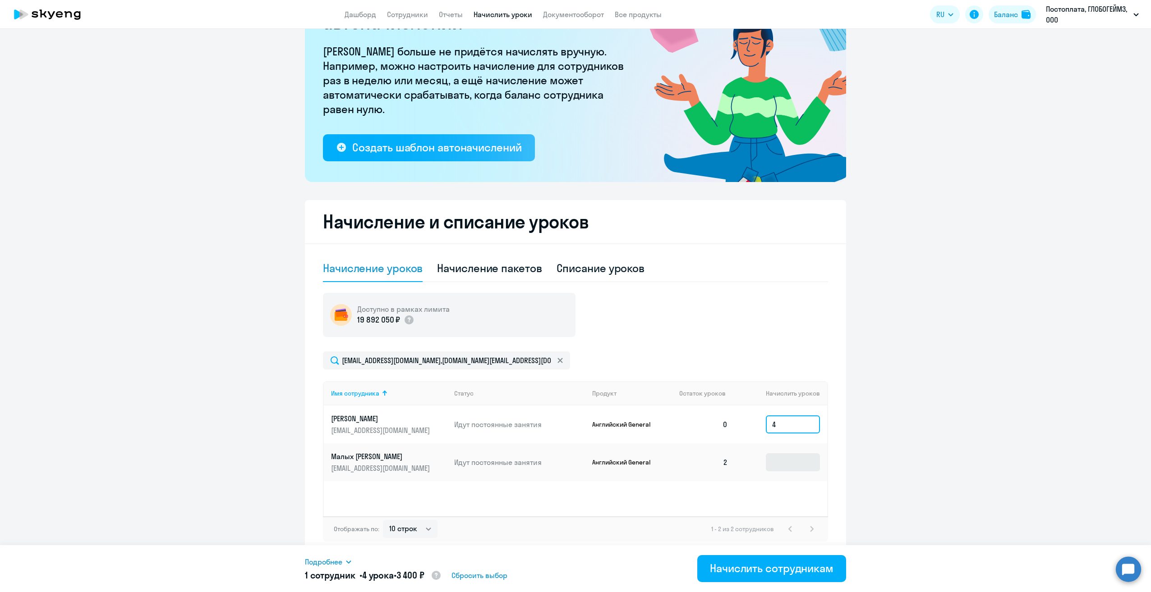 This screenshot has height=592, width=1151. What do you see at coordinates (356, 529) in the screenshot?
I see `span: Отображать по:` at bounding box center [356, 529].